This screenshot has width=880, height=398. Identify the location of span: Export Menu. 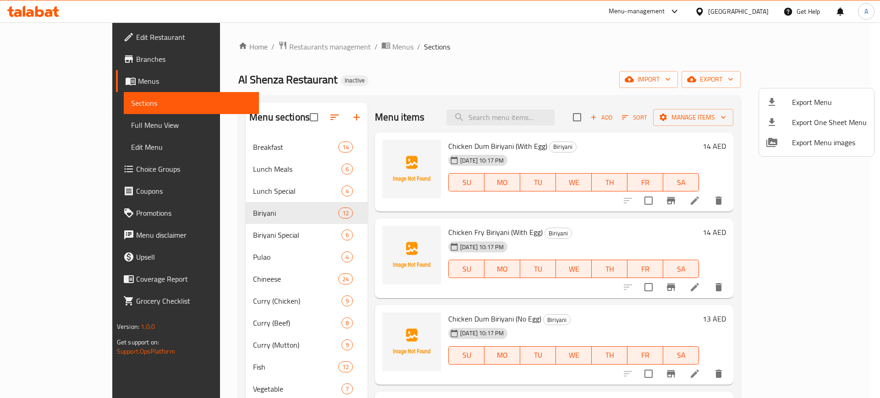
(830, 102).